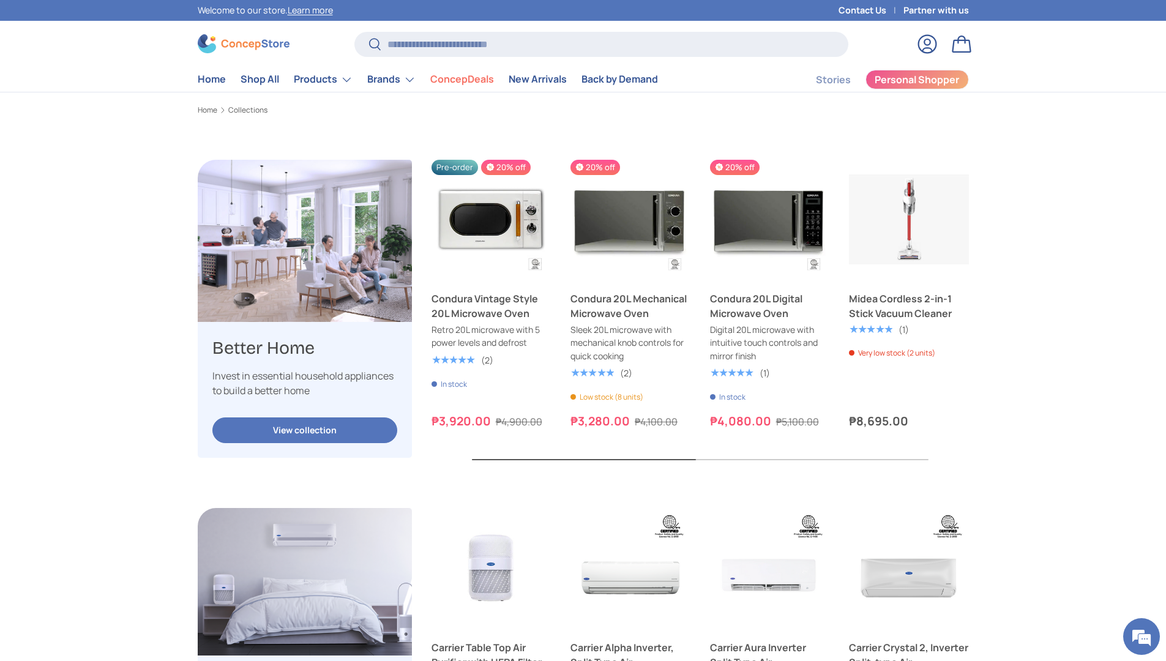  Describe the element at coordinates (310, 10) in the screenshot. I see `a: Learn more` at that location.